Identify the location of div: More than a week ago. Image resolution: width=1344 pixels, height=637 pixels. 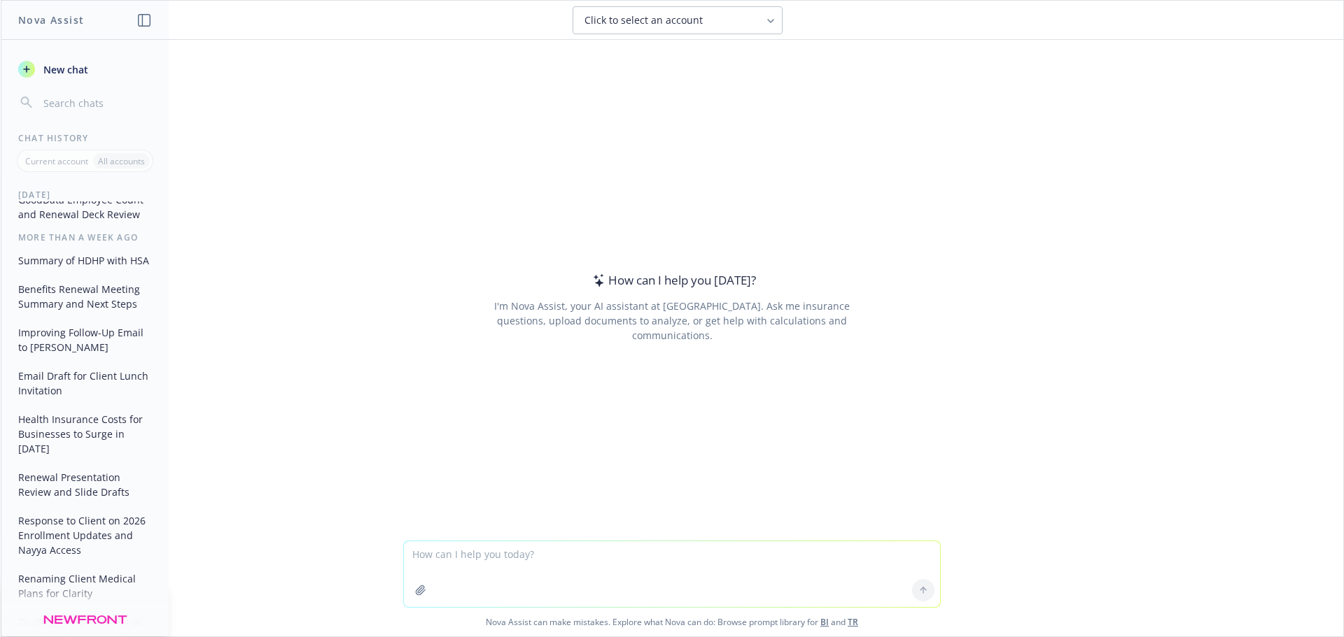
(85, 237).